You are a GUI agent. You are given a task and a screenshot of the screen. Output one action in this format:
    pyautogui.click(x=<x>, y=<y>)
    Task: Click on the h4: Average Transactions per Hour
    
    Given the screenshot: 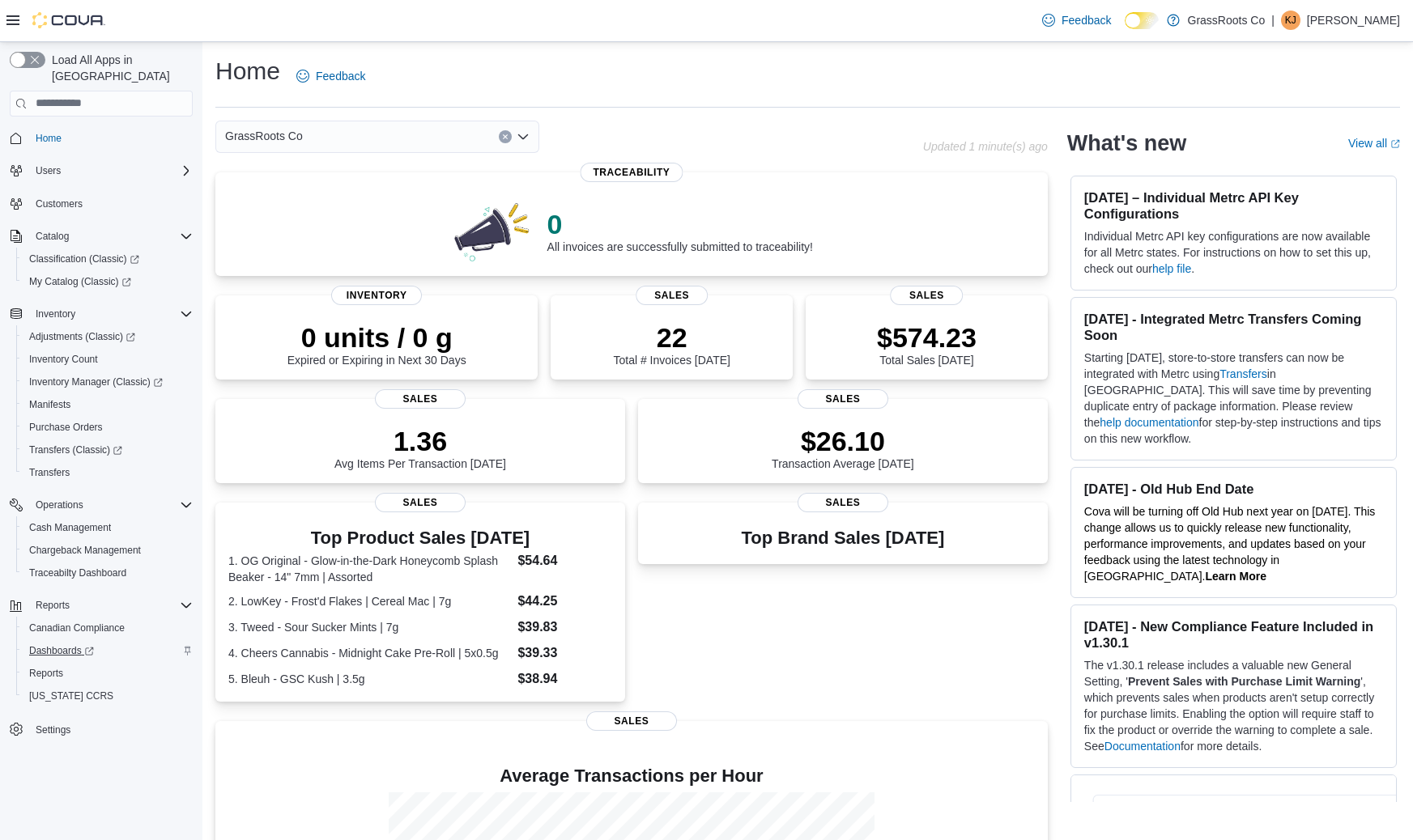 What is the action you would take?
    pyautogui.click(x=631, y=776)
    